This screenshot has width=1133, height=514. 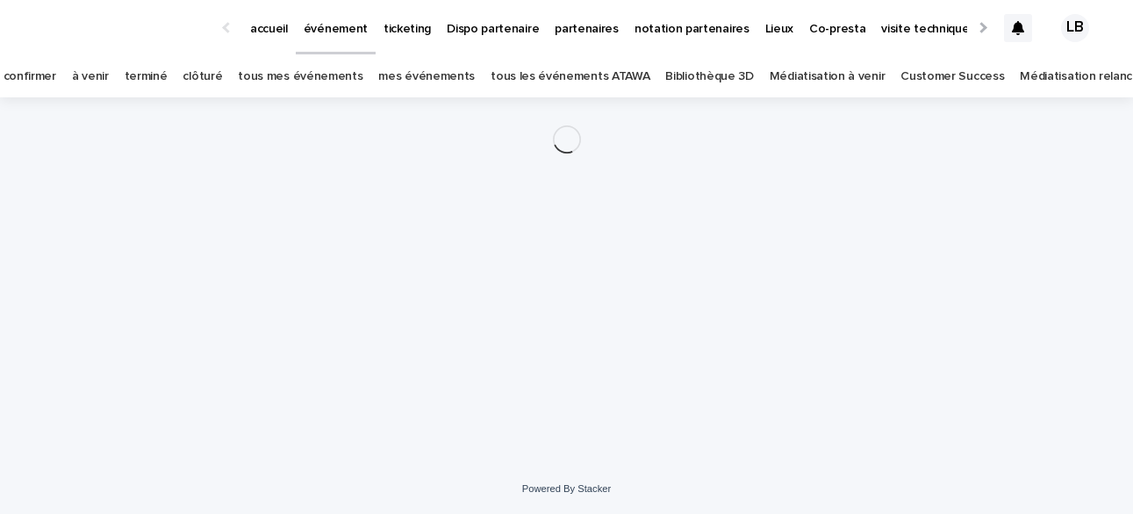 I want to click on a: Customer Success, so click(x=952, y=76).